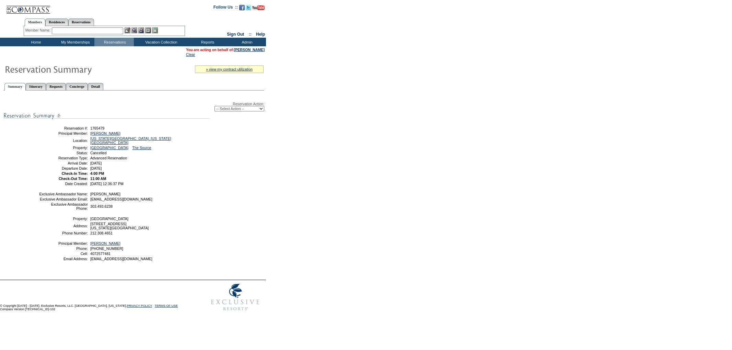  Describe the element at coordinates (63, 184) in the screenshot. I see `td: Date Created:` at that location.